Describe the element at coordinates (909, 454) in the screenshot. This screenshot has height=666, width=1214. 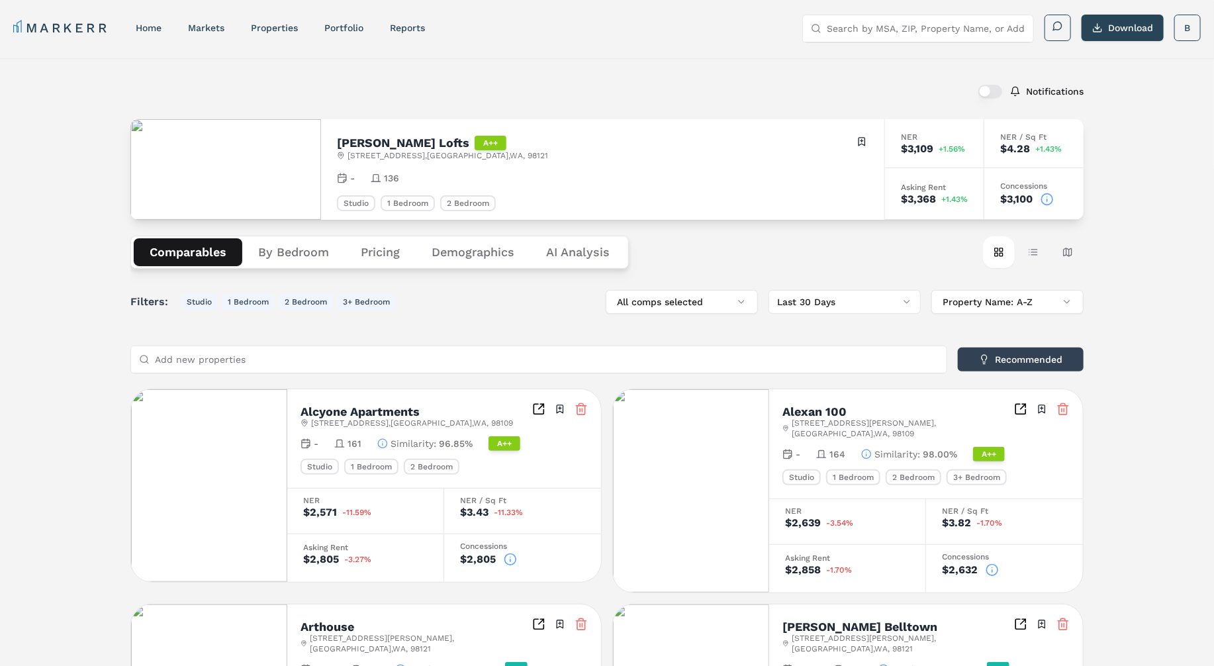
I see `button: Similarity:98.00%` at that location.